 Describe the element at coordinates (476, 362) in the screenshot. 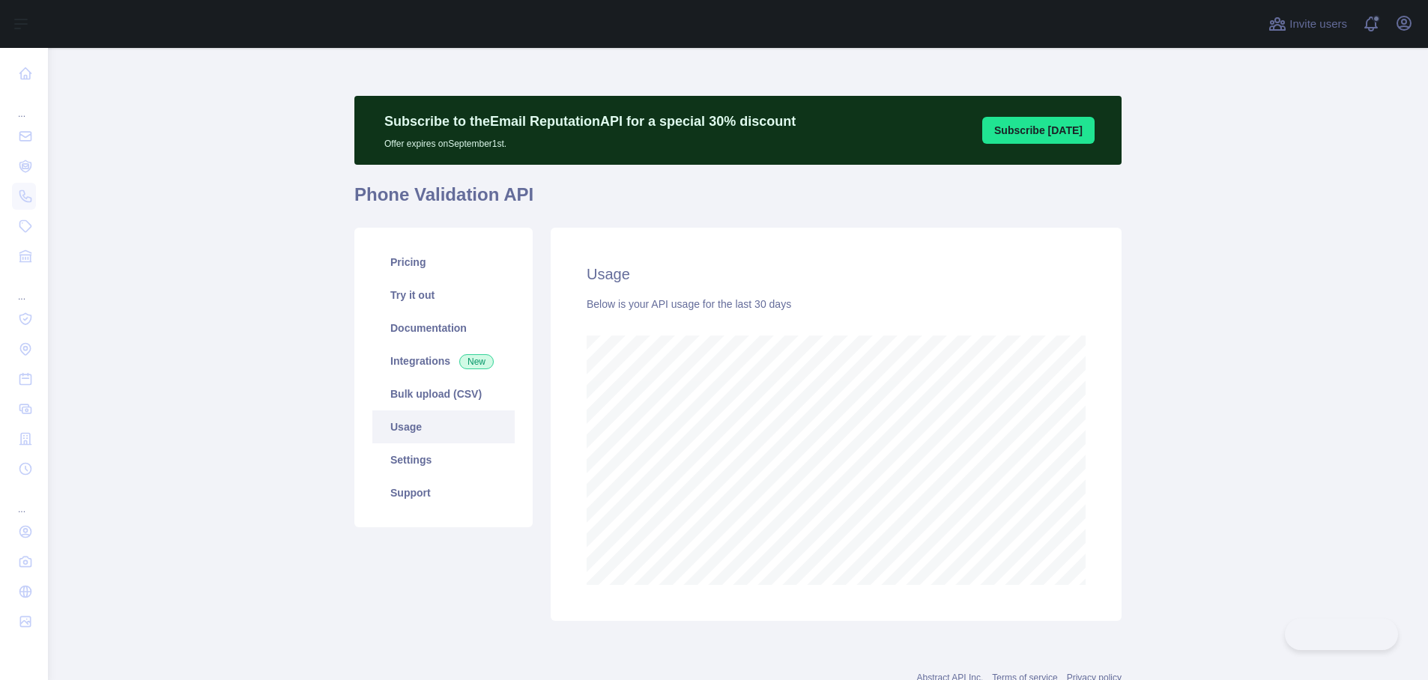

I see `span: New` at that location.